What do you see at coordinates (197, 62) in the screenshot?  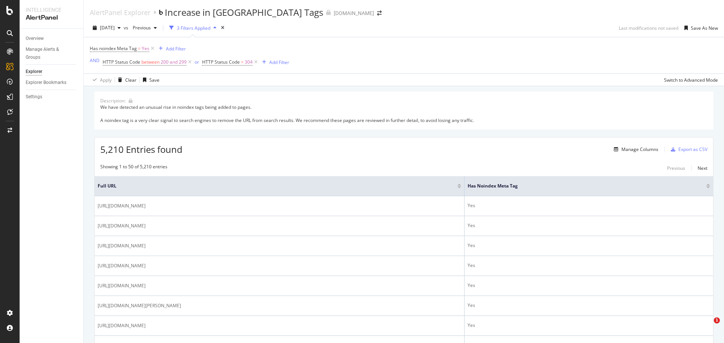 I see `button: or` at bounding box center [197, 62].